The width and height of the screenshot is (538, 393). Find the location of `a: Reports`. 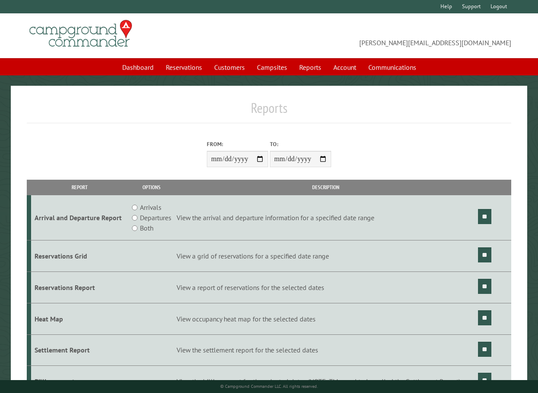

a: Reports is located at coordinates (310, 67).